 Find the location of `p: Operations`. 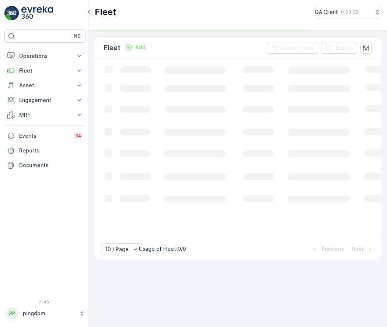

p: Operations is located at coordinates (45, 56).